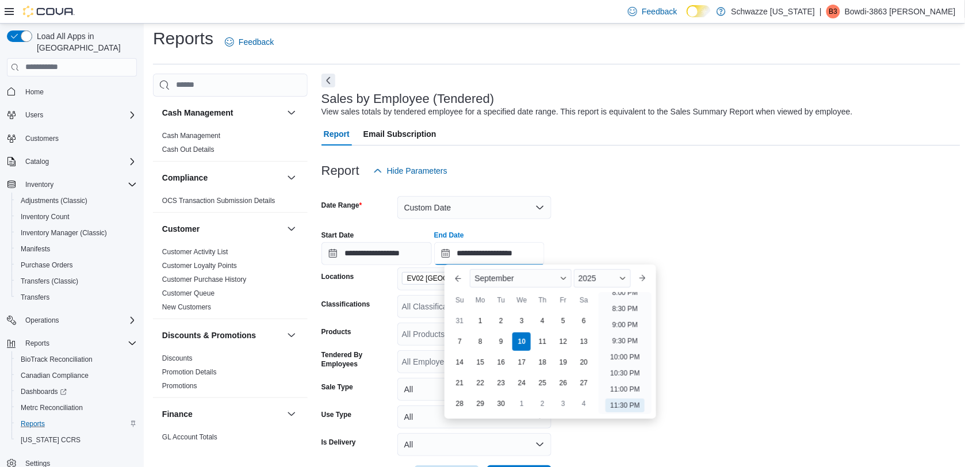  Describe the element at coordinates (563, 383) in the screenshot. I see `div: day-26` at that location.